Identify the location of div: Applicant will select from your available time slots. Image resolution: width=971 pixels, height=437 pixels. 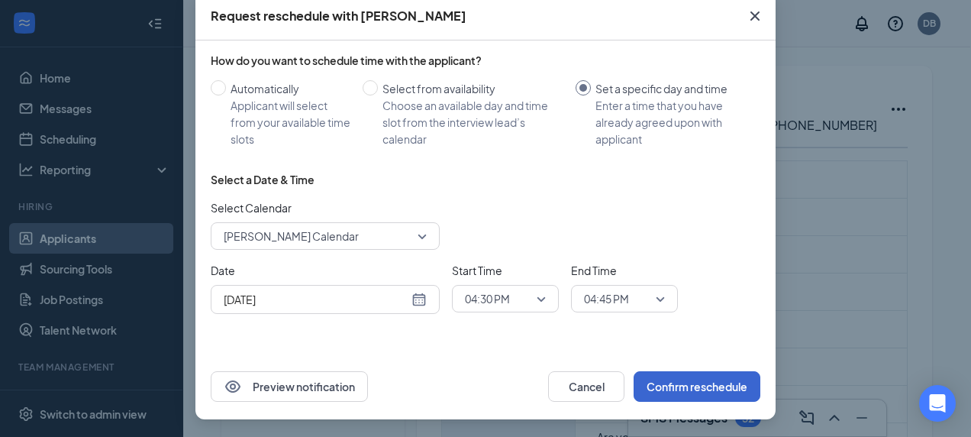
(290, 122).